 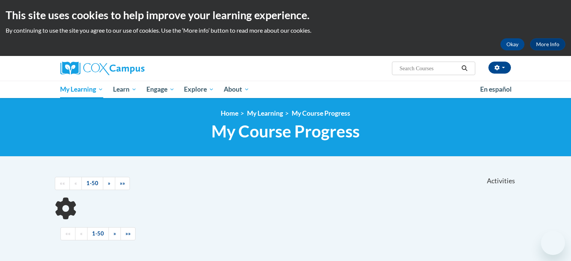 What do you see at coordinates (81, 89) in the screenshot?
I see `span: My Learning` at bounding box center [81, 89].